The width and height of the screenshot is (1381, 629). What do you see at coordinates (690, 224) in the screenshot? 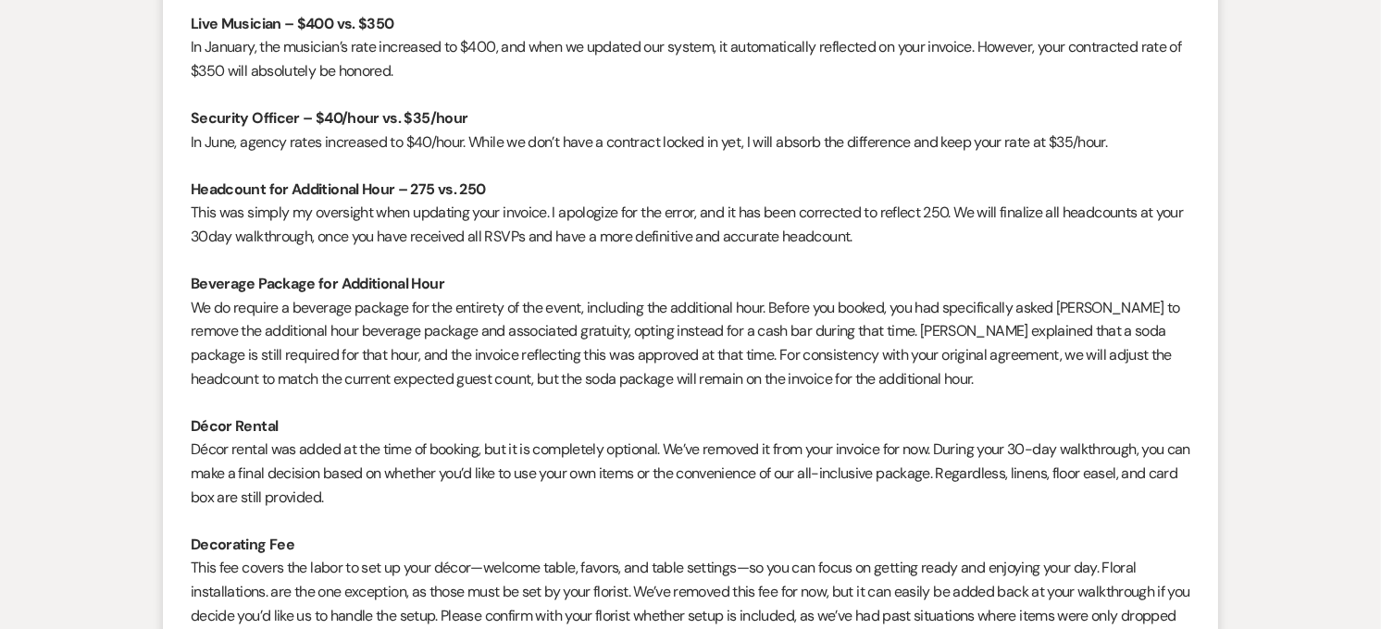
I see `p: This was simply my oversight when updating your invoice. I apologize for the error, and it has be...` at bounding box center [690, 224].